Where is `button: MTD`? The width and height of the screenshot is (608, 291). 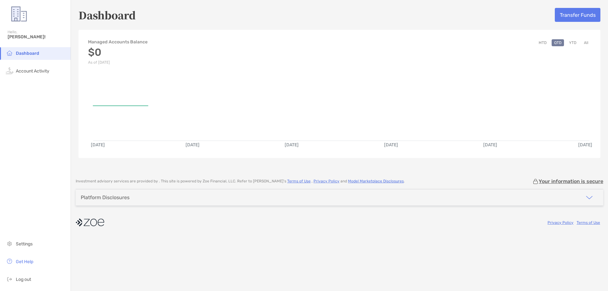 button: MTD is located at coordinates (543, 43).